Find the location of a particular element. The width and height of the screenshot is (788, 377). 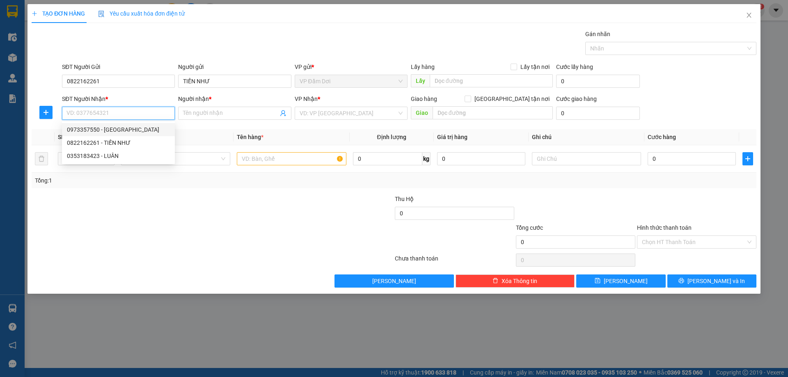

div: 0822162261 - TIẾN NHƯ is located at coordinates (118, 143).